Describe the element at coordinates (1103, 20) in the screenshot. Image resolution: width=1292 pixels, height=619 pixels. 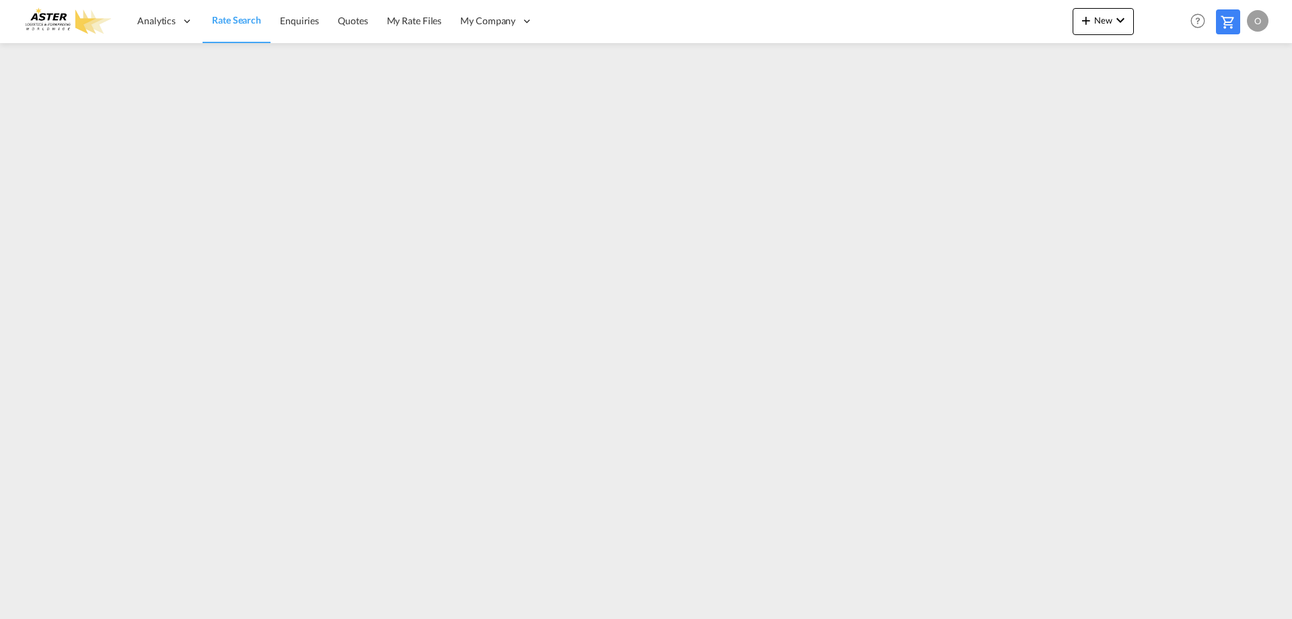
I see `span: New` at that location.